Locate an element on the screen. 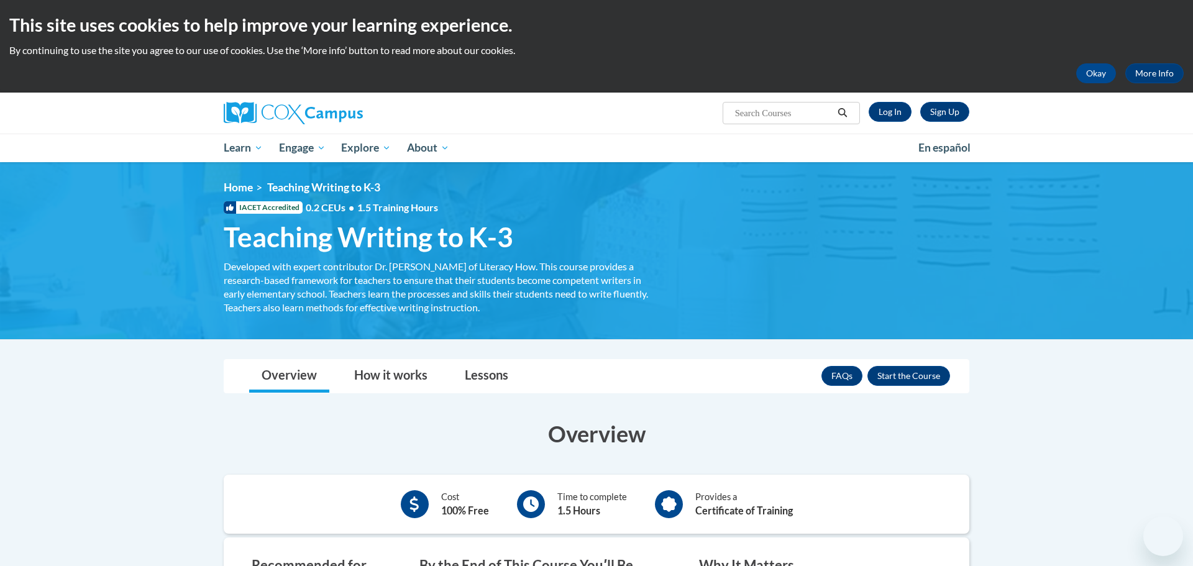 Image resolution: width=1193 pixels, height=566 pixels. a: FAQs is located at coordinates (842, 376).